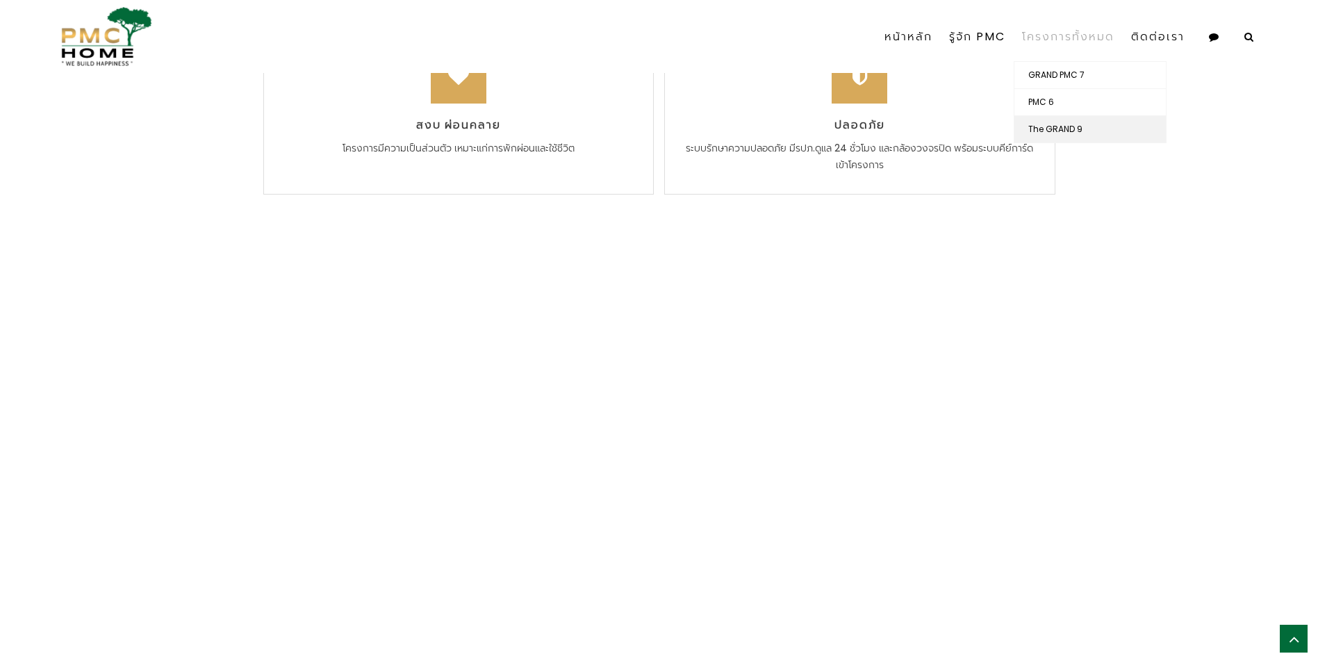 The width and height of the screenshot is (1318, 663). I want to click on a: รู้จัก PMC, so click(977, 37).